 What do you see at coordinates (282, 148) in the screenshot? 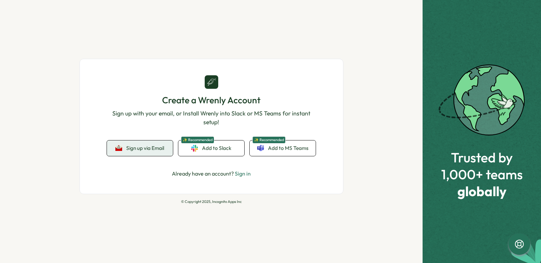
I see `a: ✨ RecommendedAdd to MS Teams` at bounding box center [282, 148].